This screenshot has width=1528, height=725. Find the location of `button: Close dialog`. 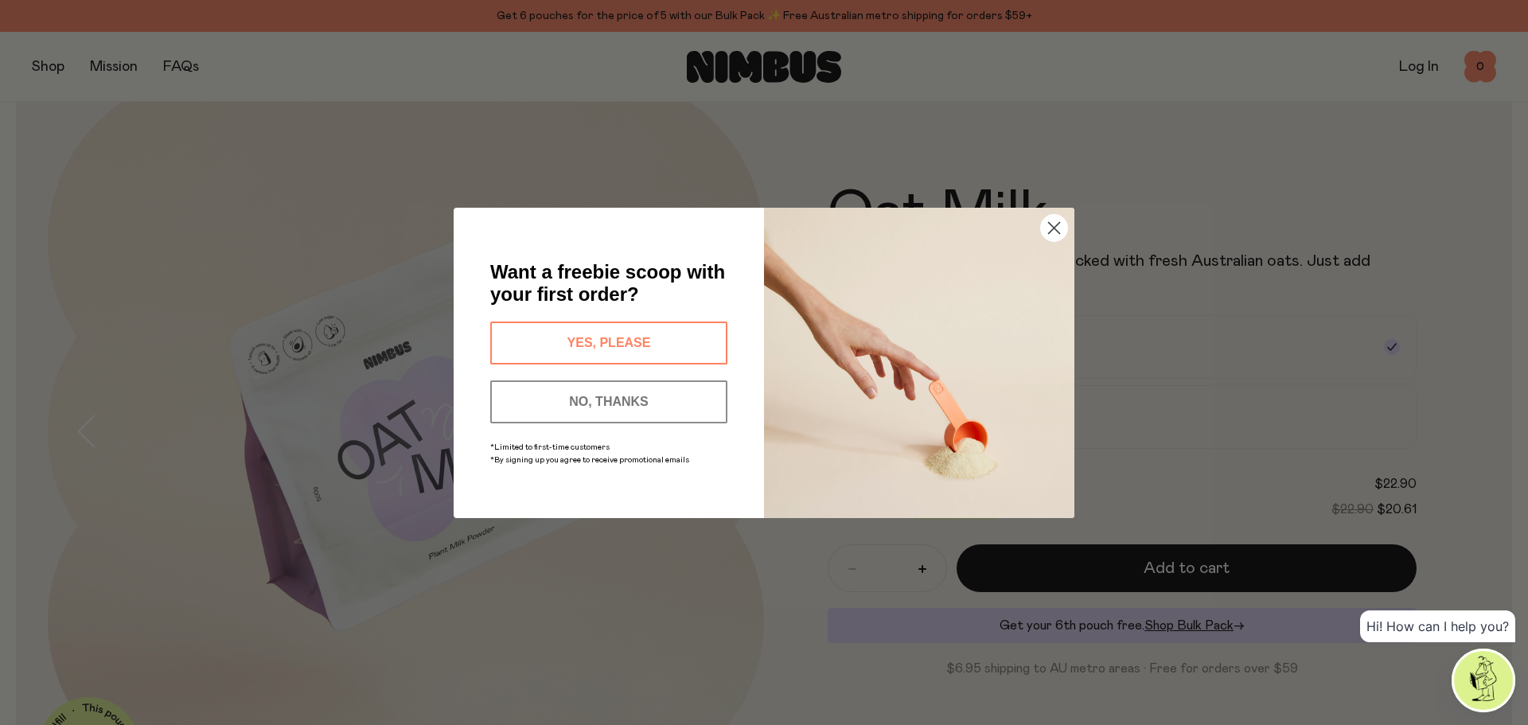

button: Close dialog is located at coordinates (1053, 228).